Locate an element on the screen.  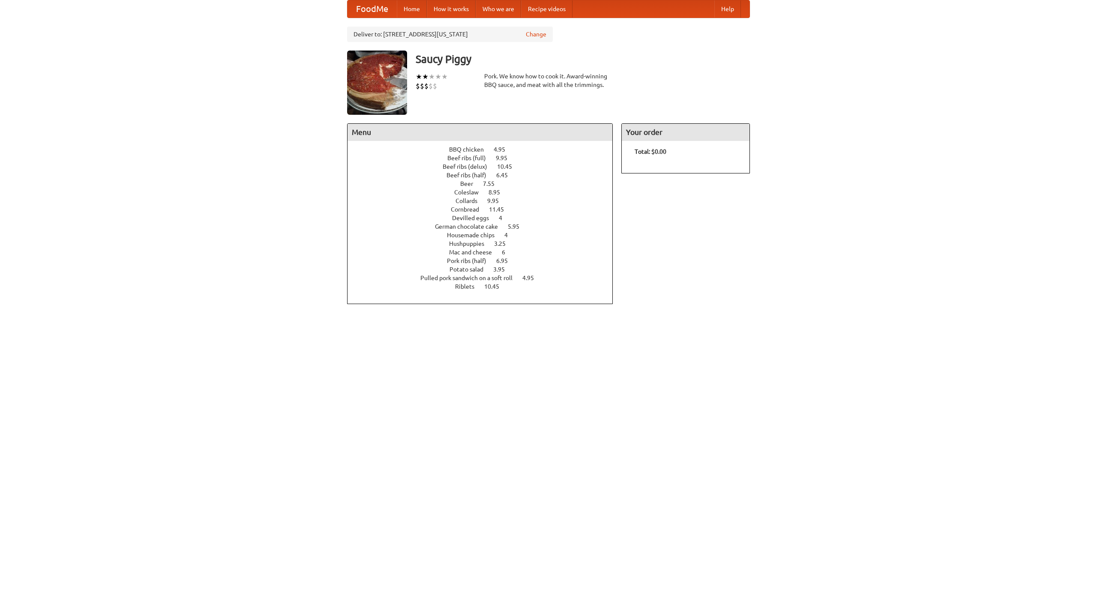
a: Beer 7.55 is located at coordinates (485, 184).